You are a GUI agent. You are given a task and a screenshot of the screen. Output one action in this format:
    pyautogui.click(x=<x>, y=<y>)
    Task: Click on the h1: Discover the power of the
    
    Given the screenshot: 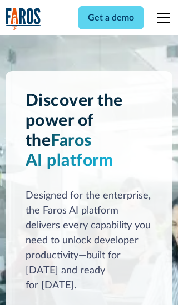 What is the action you would take?
    pyautogui.click(x=89, y=131)
    